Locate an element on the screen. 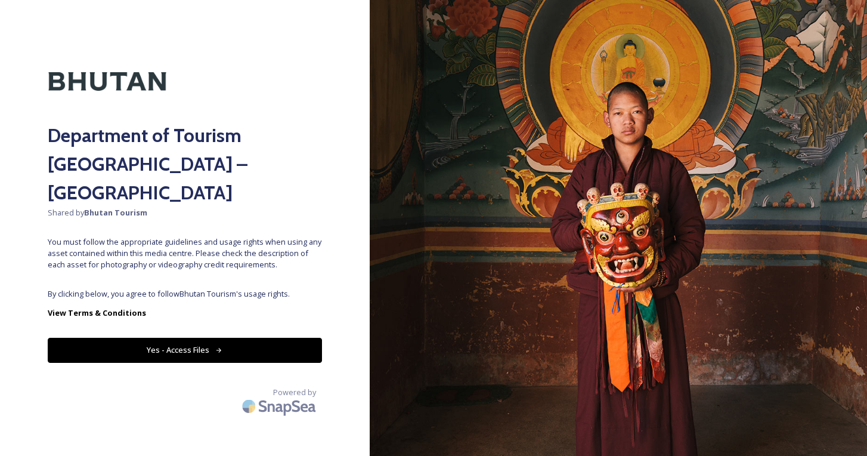  img: SnapSea Logo is located at coordinates (280, 405).